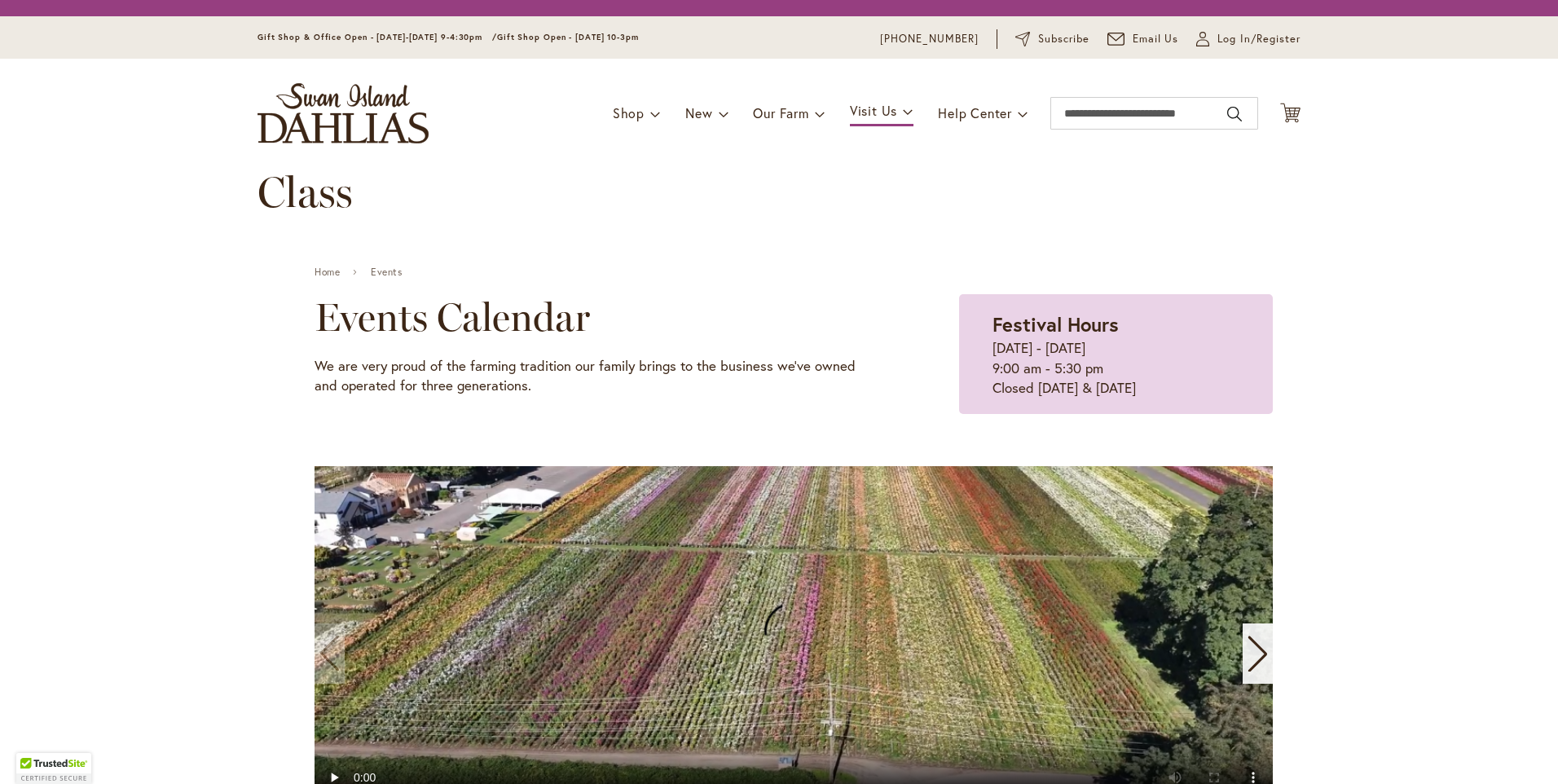 The width and height of the screenshot is (1558, 784). Describe the element at coordinates (1249, 39) in the screenshot. I see `a: Log In/Register` at that location.